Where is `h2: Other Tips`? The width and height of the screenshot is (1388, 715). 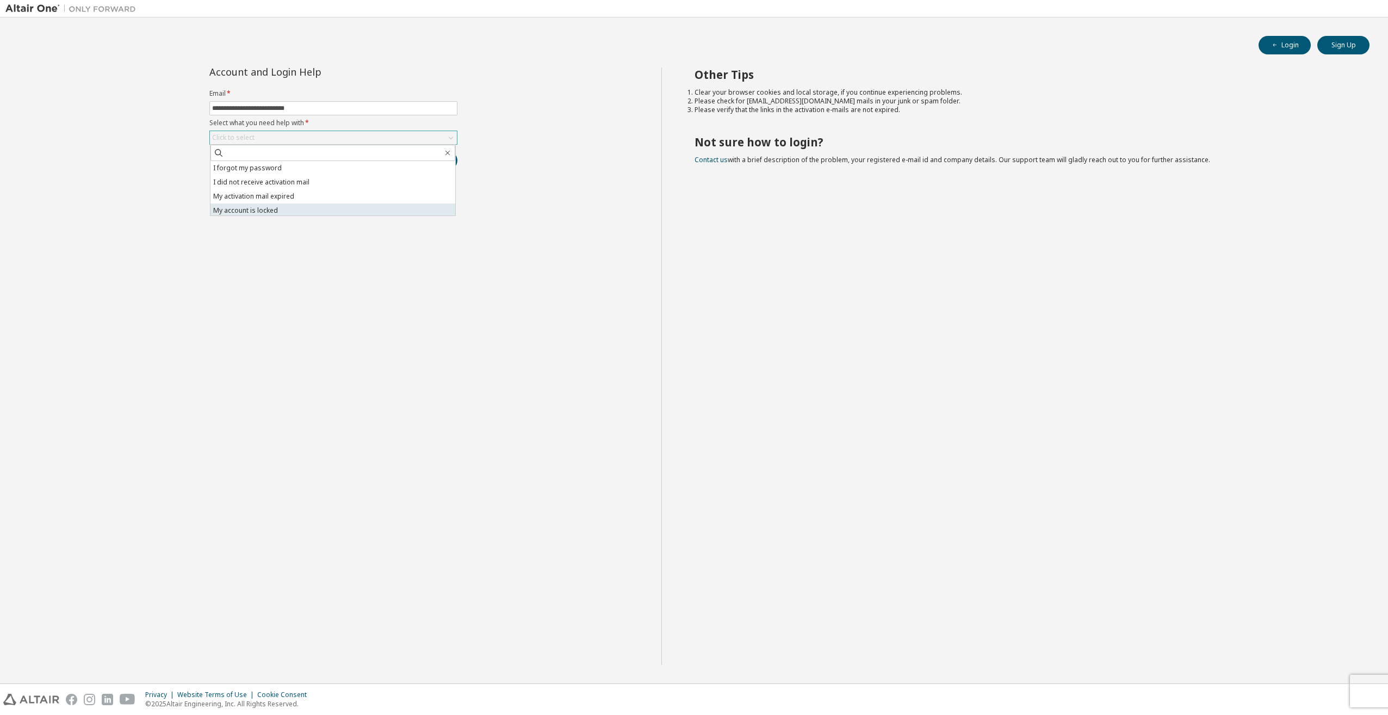
h2: Other Tips is located at coordinates (1023, 75).